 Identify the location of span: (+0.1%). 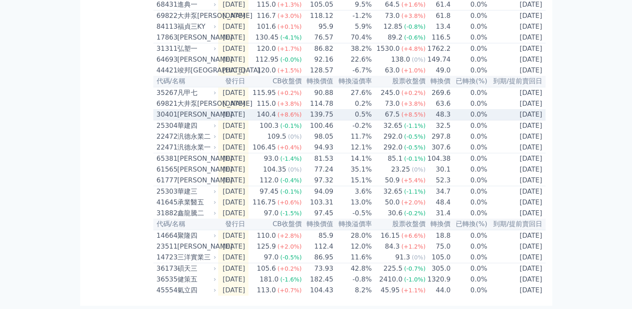
(290, 27).